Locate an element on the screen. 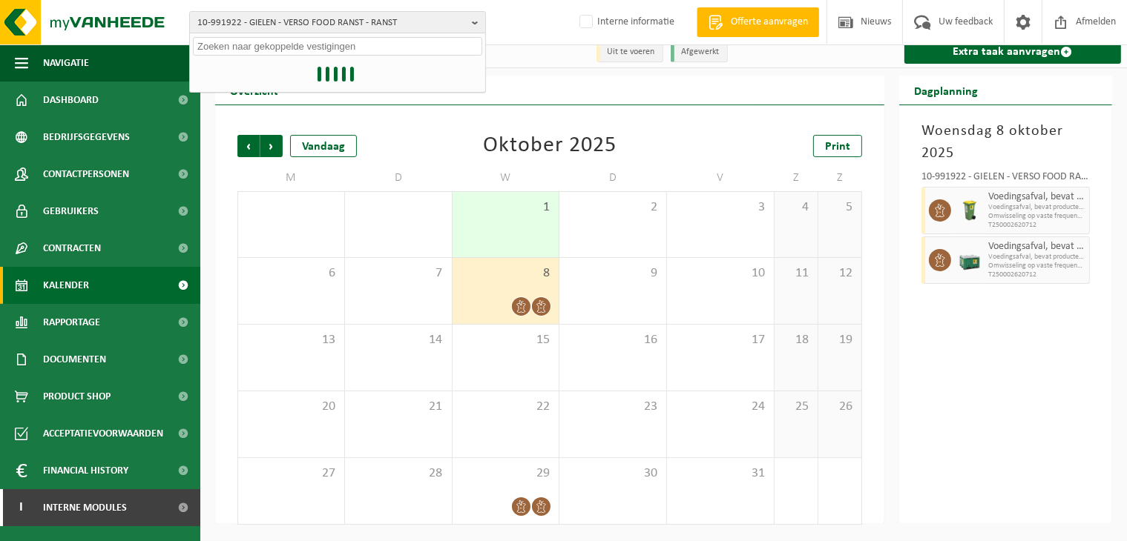  span: Bedrijfsgegevens is located at coordinates (86, 137).